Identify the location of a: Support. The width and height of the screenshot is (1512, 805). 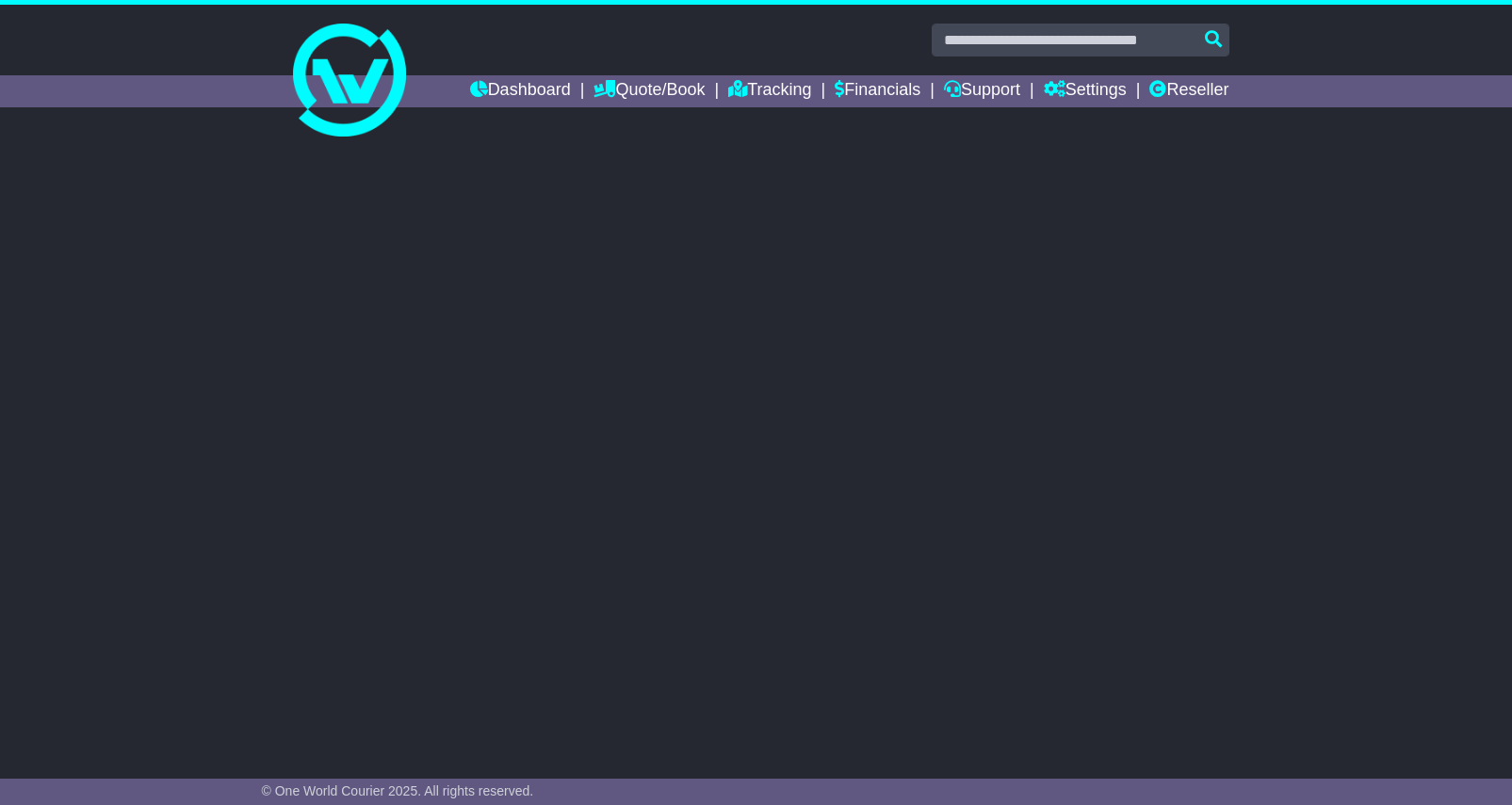
(982, 91).